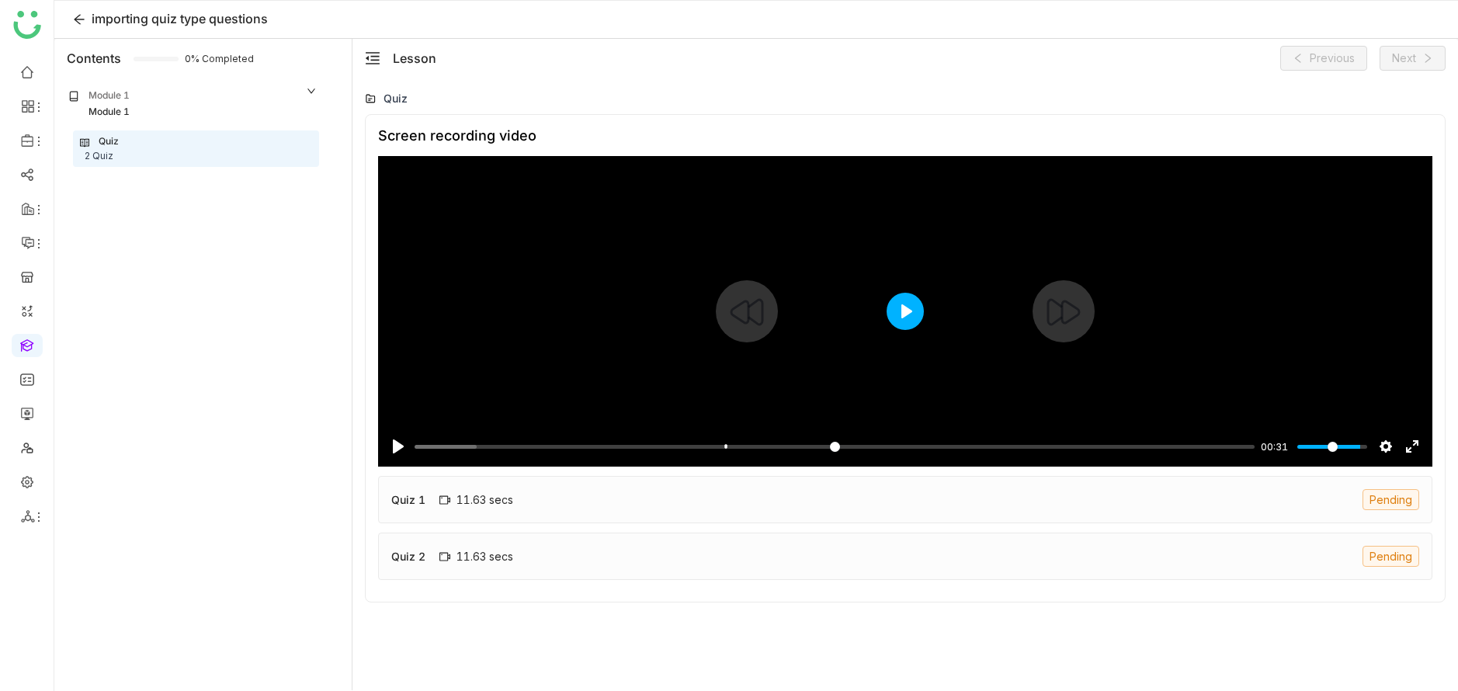  Describe the element at coordinates (415, 58) in the screenshot. I see `div: Lesson` at that location.